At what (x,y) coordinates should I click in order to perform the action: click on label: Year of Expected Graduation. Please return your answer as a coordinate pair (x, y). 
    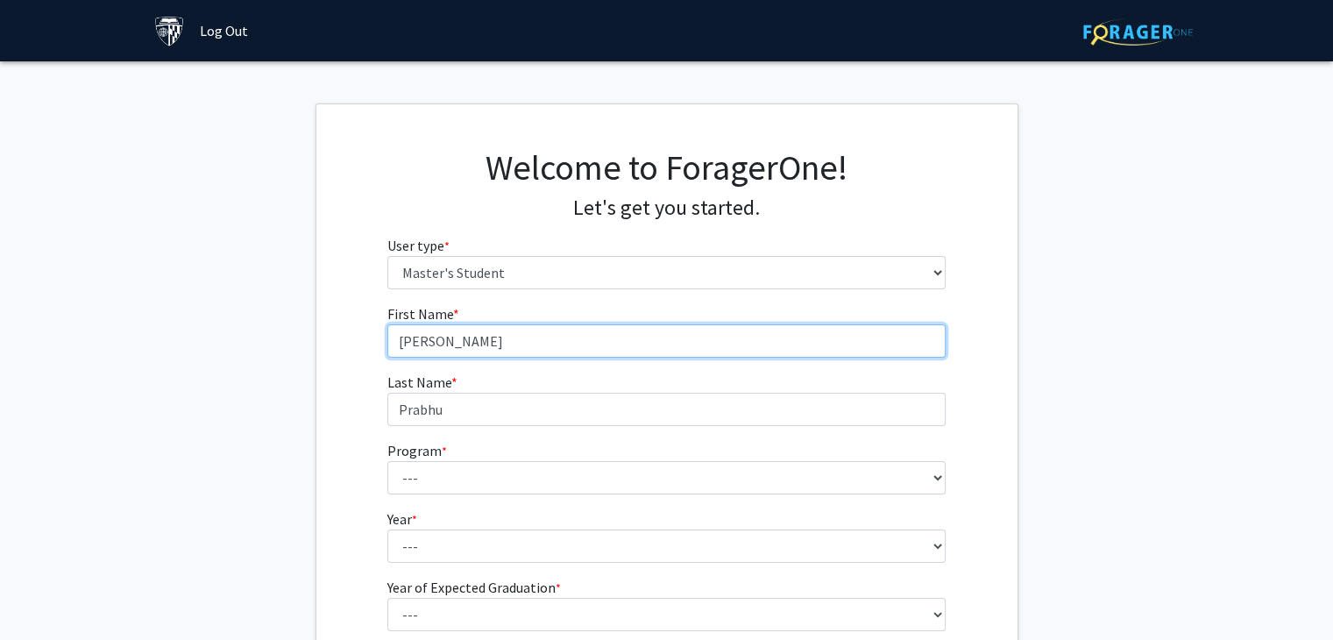
    Looking at the image, I should click on (474, 587).